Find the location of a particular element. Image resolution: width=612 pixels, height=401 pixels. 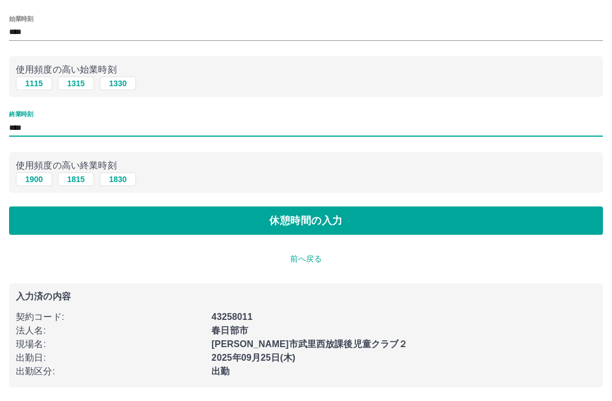

p: 使用頻度の高い終業時刻 is located at coordinates (306, 165).